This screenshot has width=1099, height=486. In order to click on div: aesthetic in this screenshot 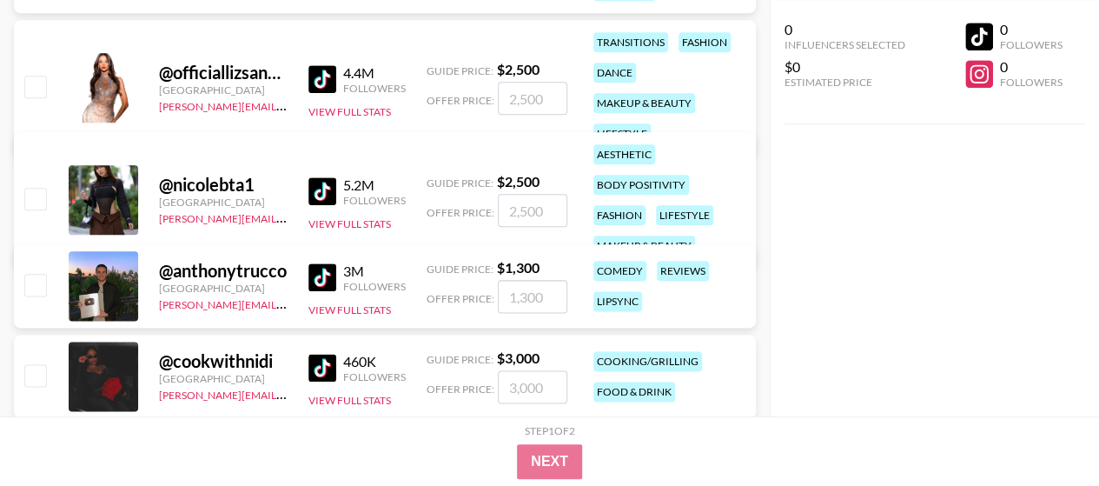, I will do `click(624, 154)`.